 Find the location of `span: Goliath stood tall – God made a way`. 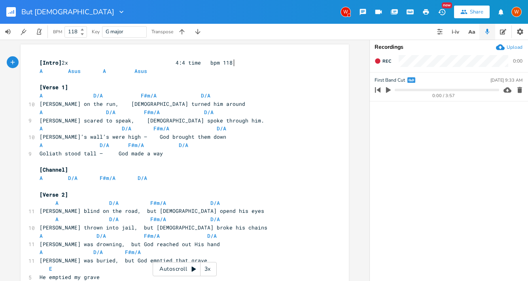

span: Goliath stood tall – God made a way is located at coordinates (101, 153).